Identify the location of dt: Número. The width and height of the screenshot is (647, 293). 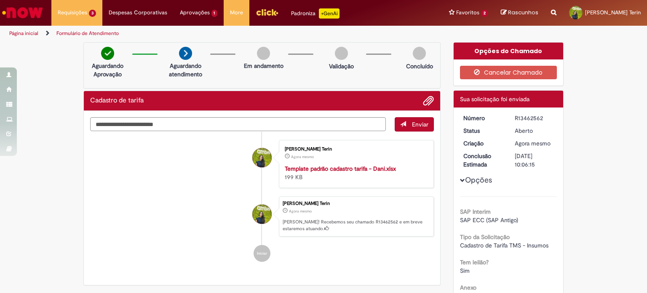
(483, 118).